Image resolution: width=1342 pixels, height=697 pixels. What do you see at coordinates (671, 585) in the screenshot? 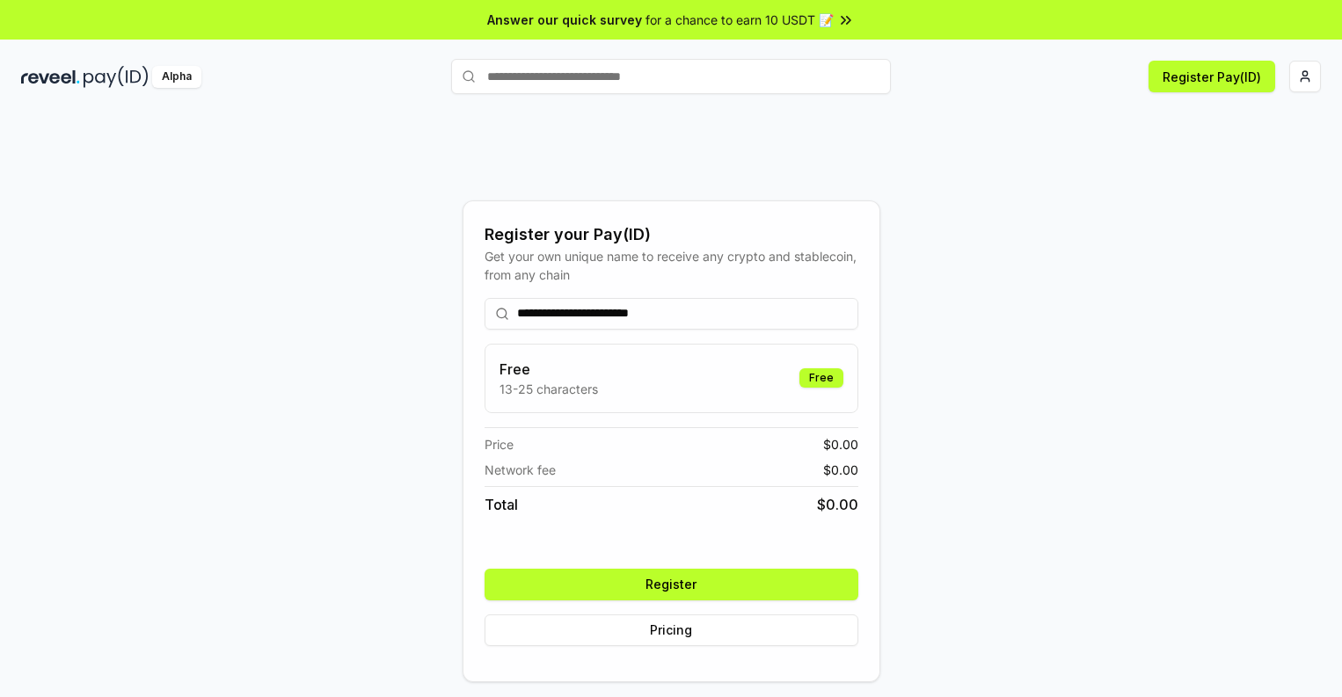
I see `button: Register` at bounding box center [671, 585].